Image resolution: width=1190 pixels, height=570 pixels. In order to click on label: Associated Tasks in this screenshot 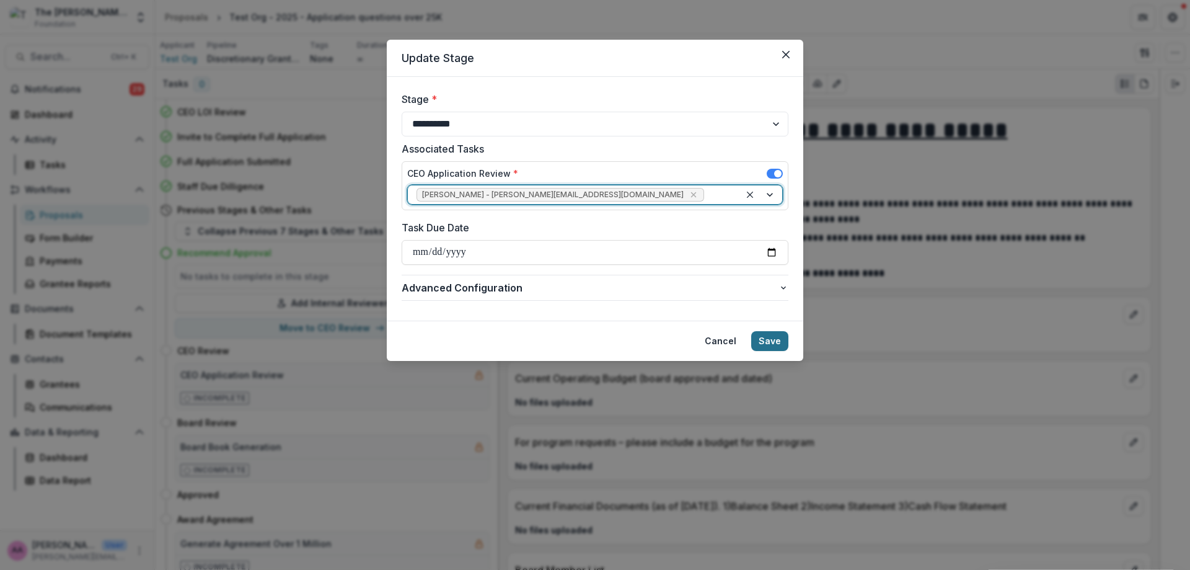, I will do `click(591, 149)`.